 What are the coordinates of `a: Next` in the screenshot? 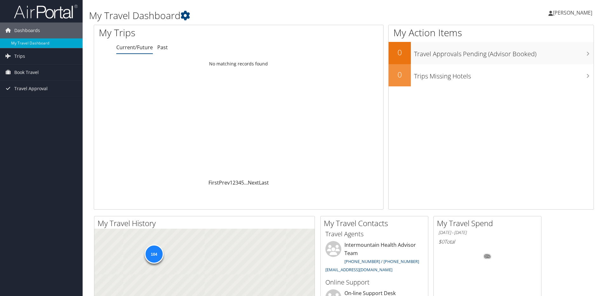 It's located at (253, 183).